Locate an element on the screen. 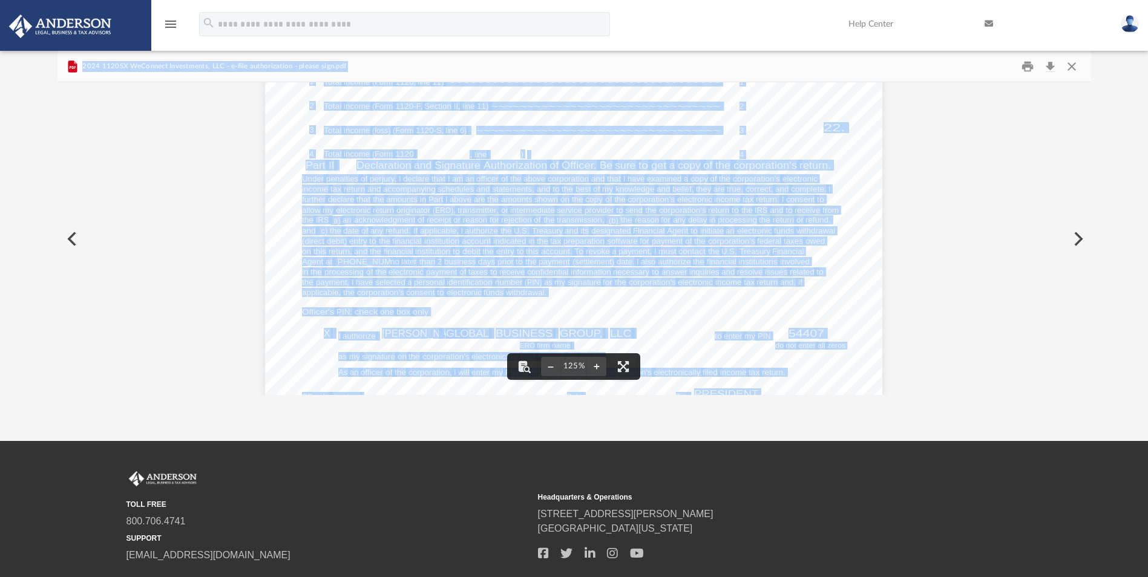 The height and width of the screenshot is (577, 1148). span: initiate is located at coordinates (711, 230).